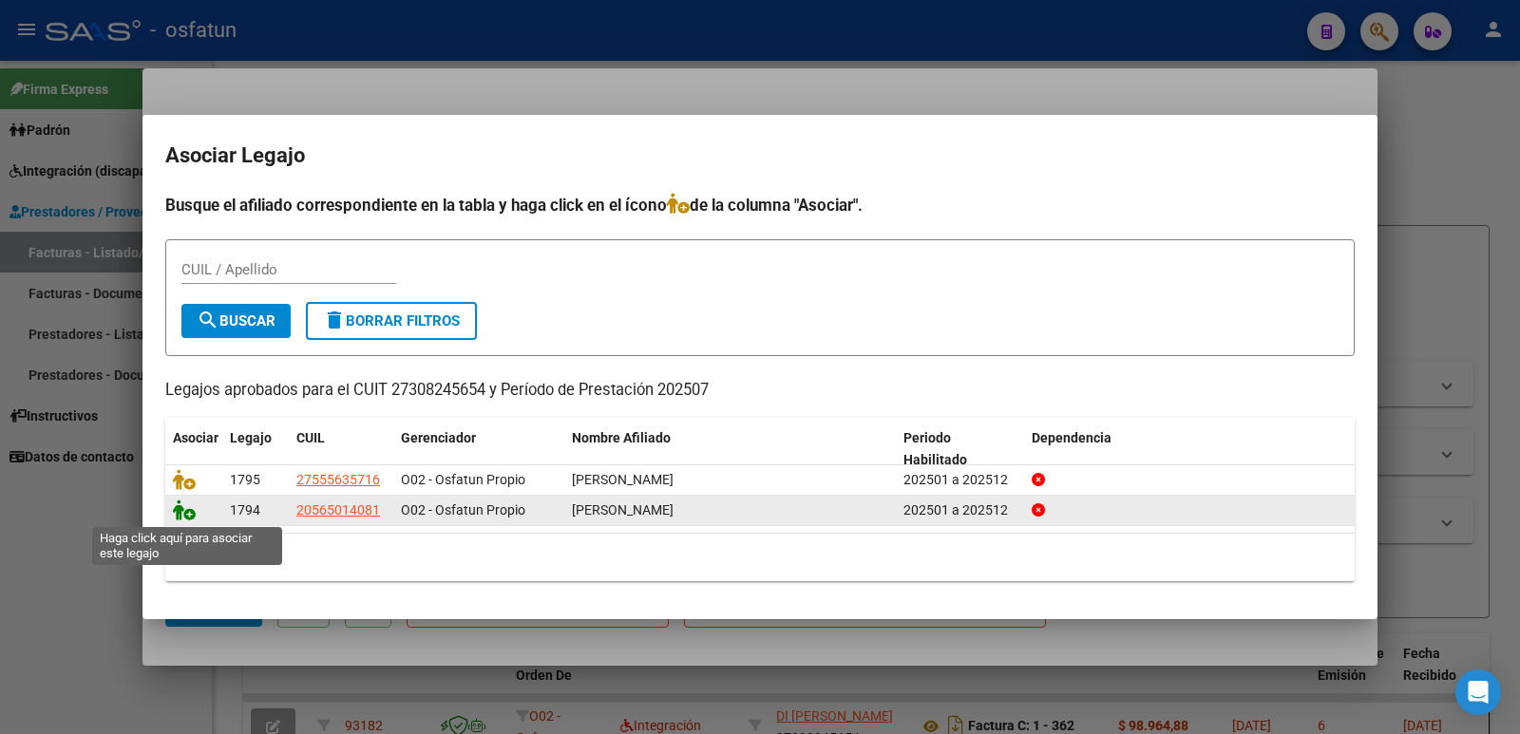  I want to click on div: Open Intercom Messenger, so click(1478, 692).